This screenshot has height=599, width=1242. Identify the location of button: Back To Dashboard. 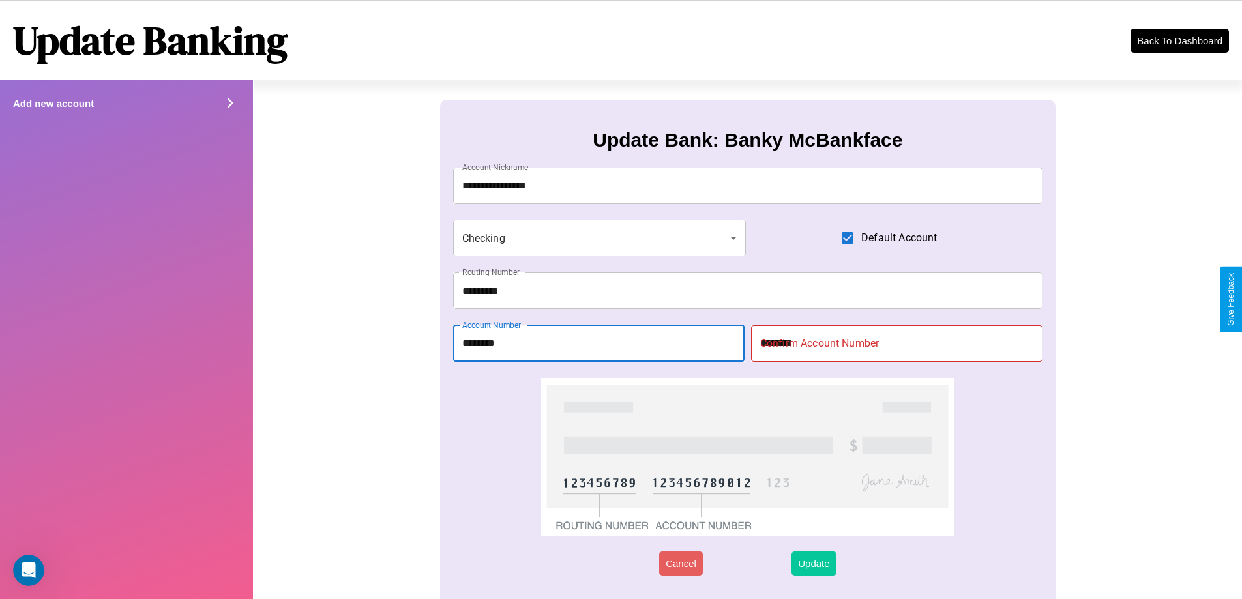
(1180, 40).